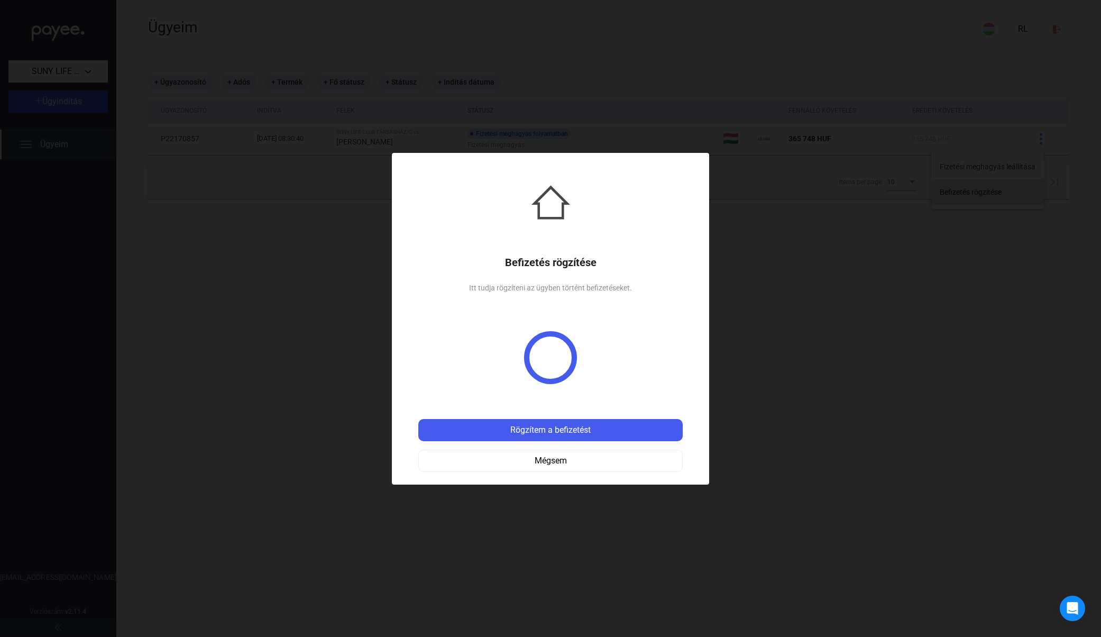  What do you see at coordinates (551, 202) in the screenshot?
I see `img: house` at bounding box center [551, 202].